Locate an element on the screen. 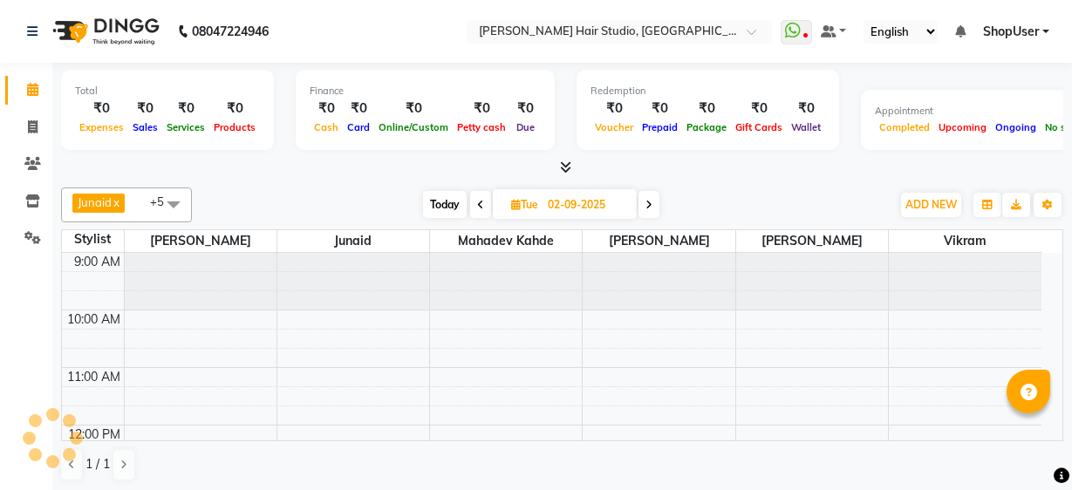 This screenshot has height=490, width=1072. a: x is located at coordinates (115, 202).